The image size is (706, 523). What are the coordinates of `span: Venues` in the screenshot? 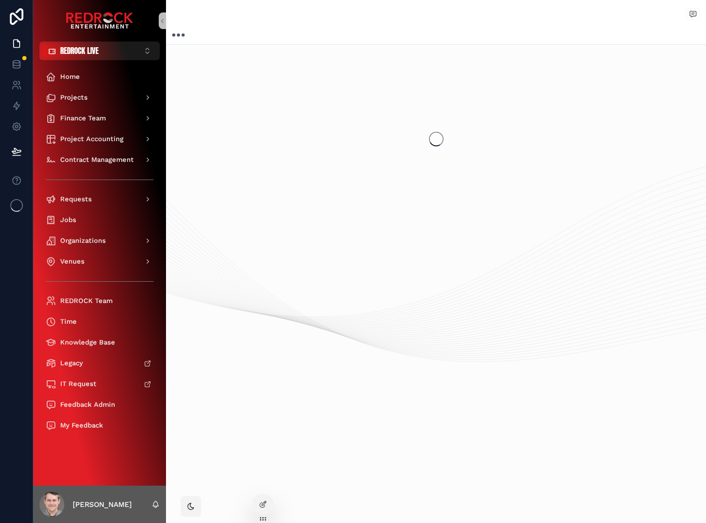 It's located at (72, 261).